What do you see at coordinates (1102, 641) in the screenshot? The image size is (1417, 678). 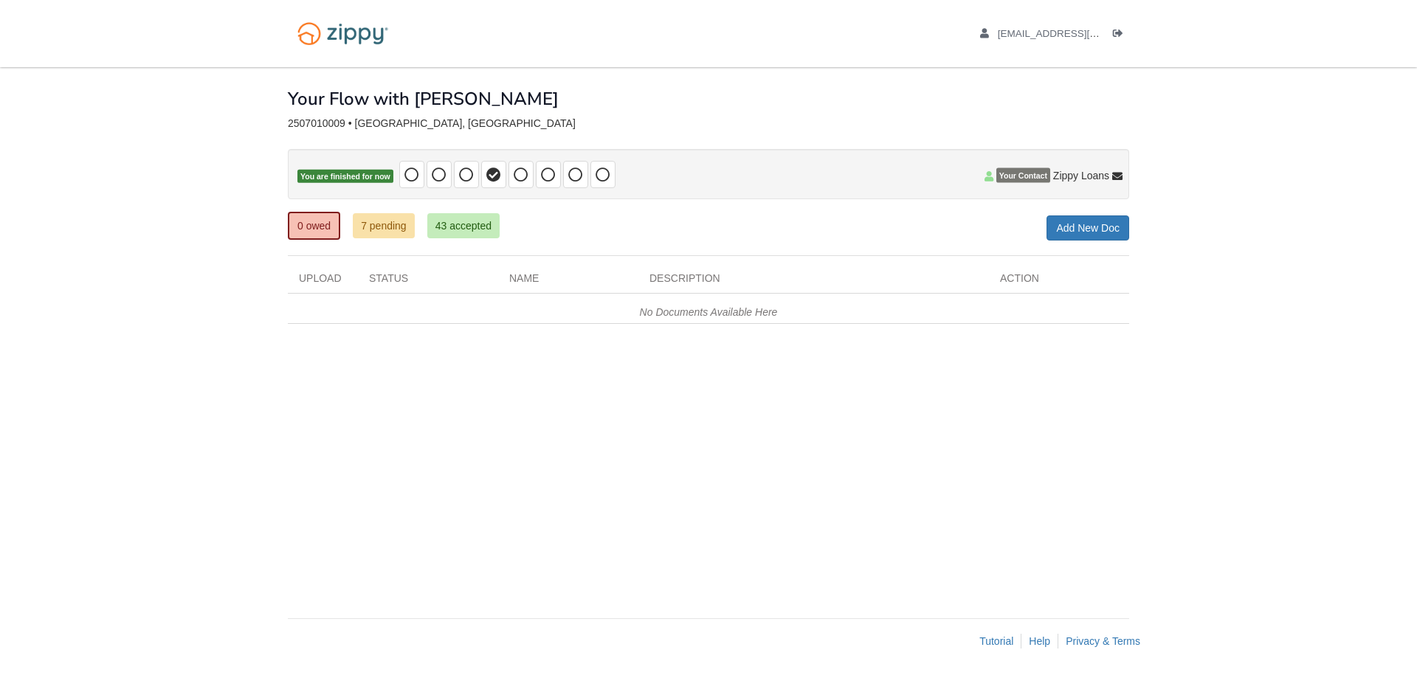 I see `a: Privacy & Terms` at bounding box center [1102, 641].